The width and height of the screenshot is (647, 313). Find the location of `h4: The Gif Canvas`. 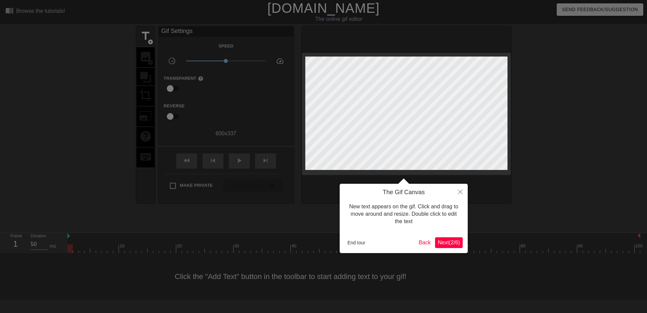

h4: The Gif Canvas is located at coordinates (403, 193).